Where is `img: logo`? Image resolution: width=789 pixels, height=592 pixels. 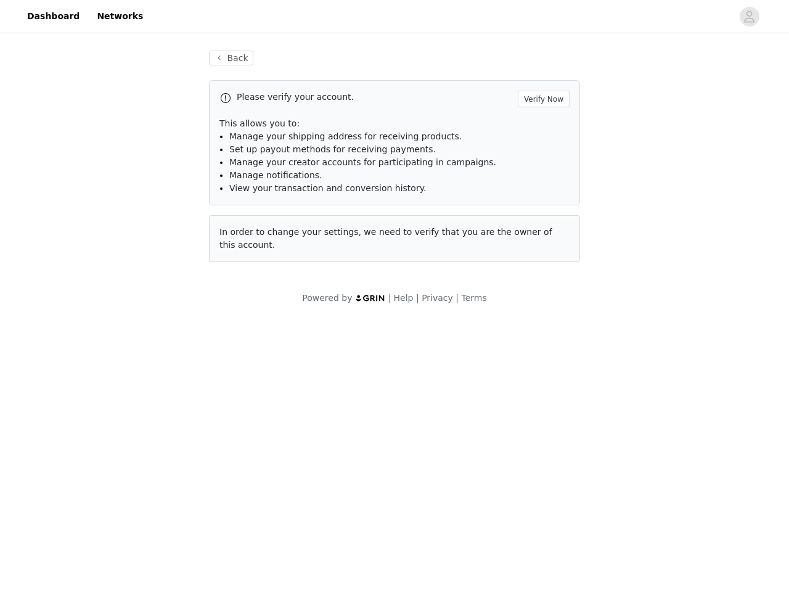
img: logo is located at coordinates (370, 298).